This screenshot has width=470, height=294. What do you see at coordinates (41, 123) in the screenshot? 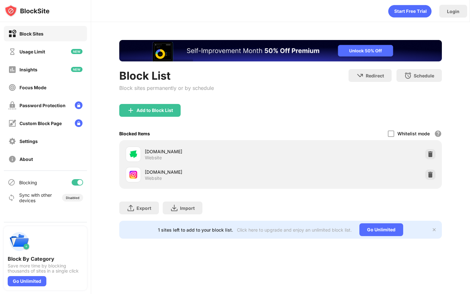
I see `div: Custom Block Page` at bounding box center [41, 123].